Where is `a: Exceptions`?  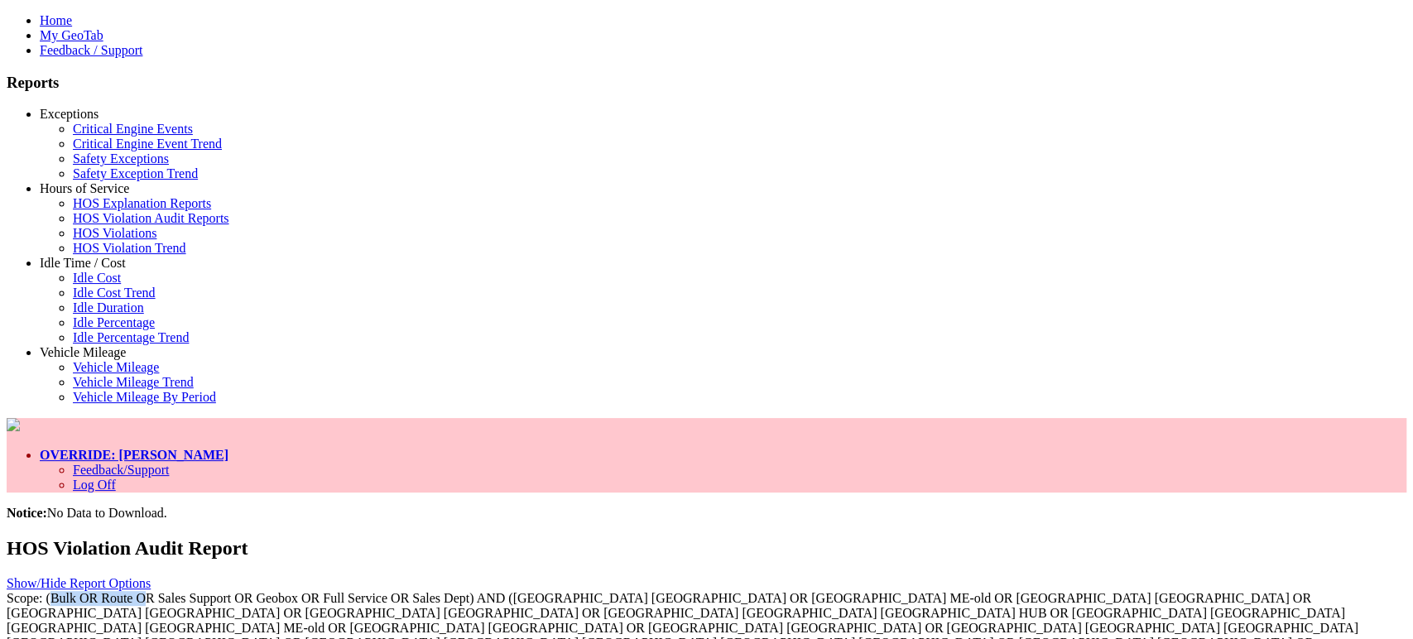
a: Exceptions is located at coordinates (69, 113).